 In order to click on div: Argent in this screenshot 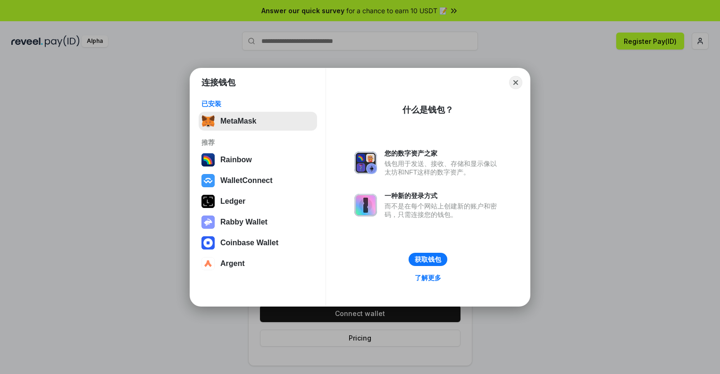, I will do `click(233, 264)`.